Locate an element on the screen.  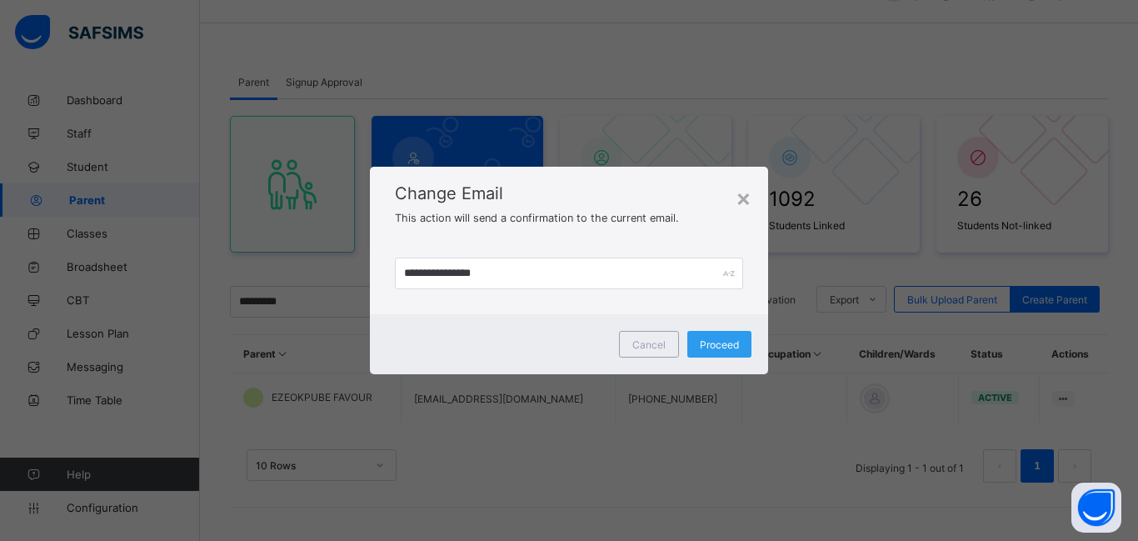
span: Cancel is located at coordinates (649, 344).